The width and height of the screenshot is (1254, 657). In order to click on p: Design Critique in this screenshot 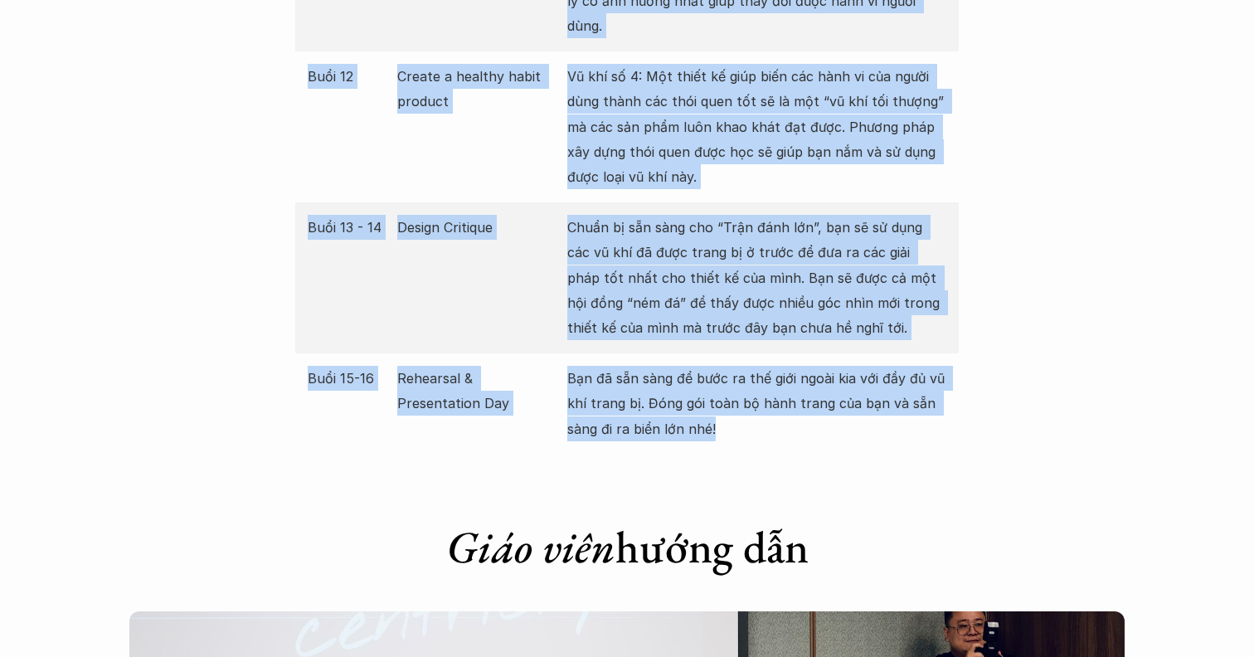, I will do `click(479, 227)`.